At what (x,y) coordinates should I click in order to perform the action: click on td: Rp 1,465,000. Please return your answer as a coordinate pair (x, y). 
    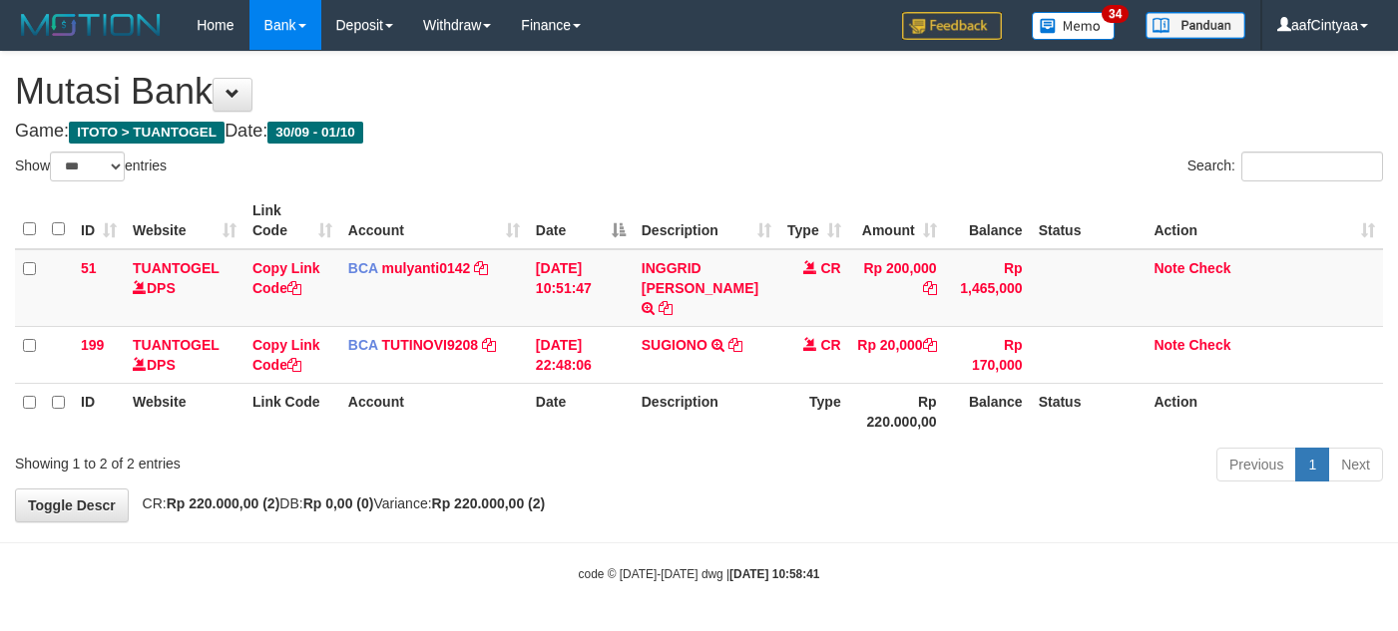
    Looking at the image, I should click on (988, 288).